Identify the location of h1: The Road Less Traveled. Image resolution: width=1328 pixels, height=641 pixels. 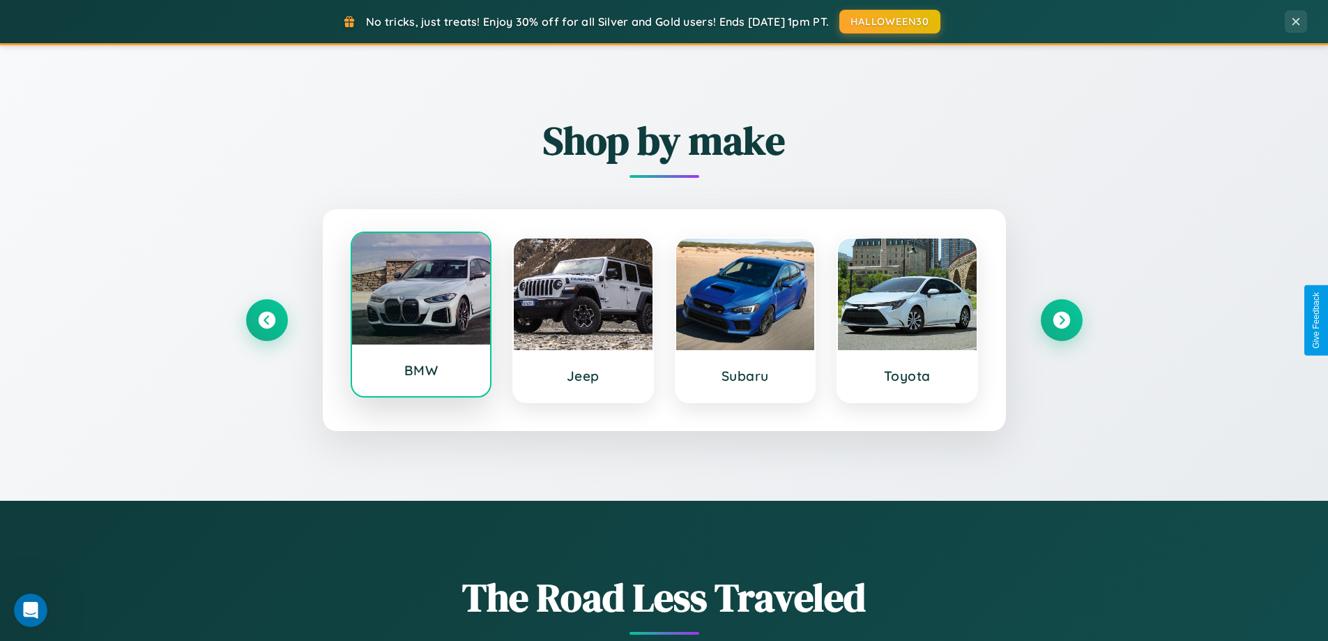
(664, 597).